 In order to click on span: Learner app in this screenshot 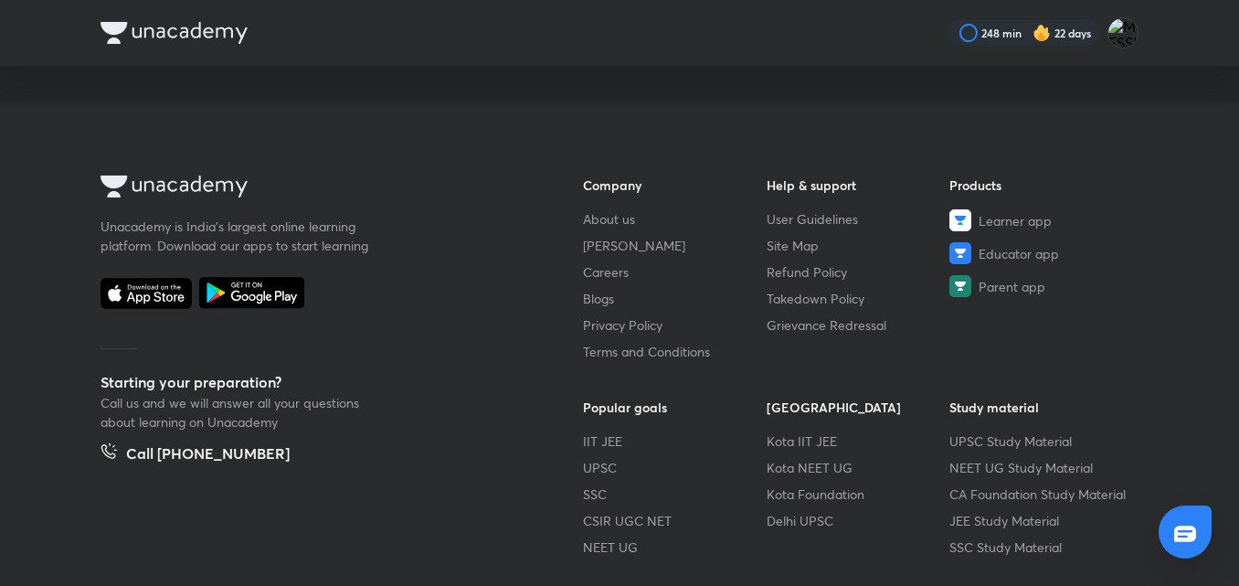, I will do `click(1016, 220)`.